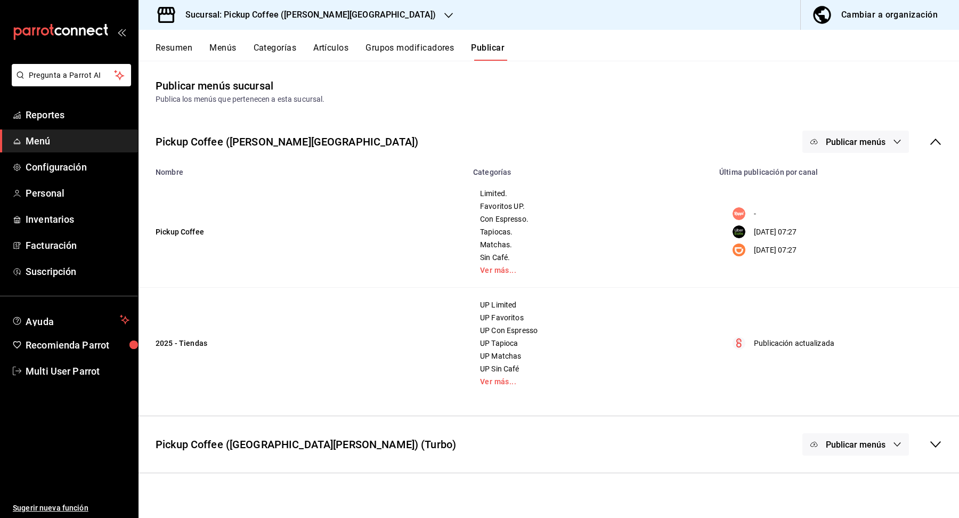 The height and width of the screenshot is (518, 959). I want to click on div: Publicar menús sucursal, so click(214, 86).